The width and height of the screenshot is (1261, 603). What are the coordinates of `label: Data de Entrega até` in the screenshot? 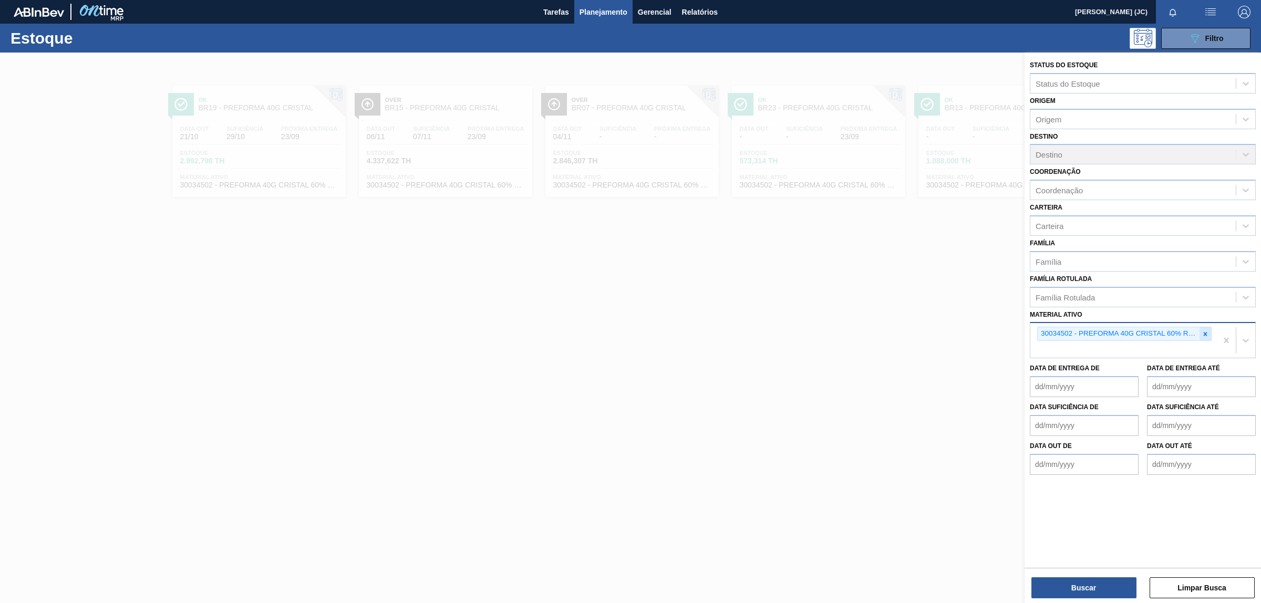 It's located at (1184, 368).